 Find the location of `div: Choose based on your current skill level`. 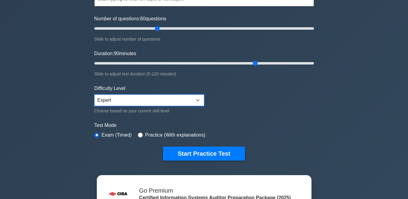

div: Choose based on your current skill level is located at coordinates (149, 111).